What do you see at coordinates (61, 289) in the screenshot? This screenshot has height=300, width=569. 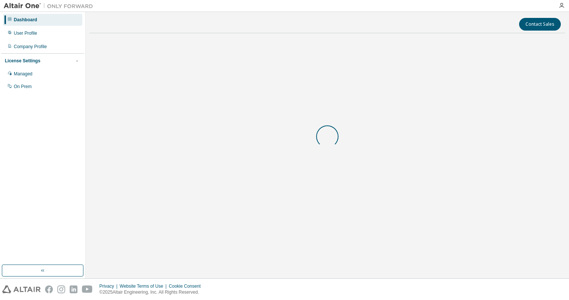 I see `img: instagram.svg` at bounding box center [61, 289].